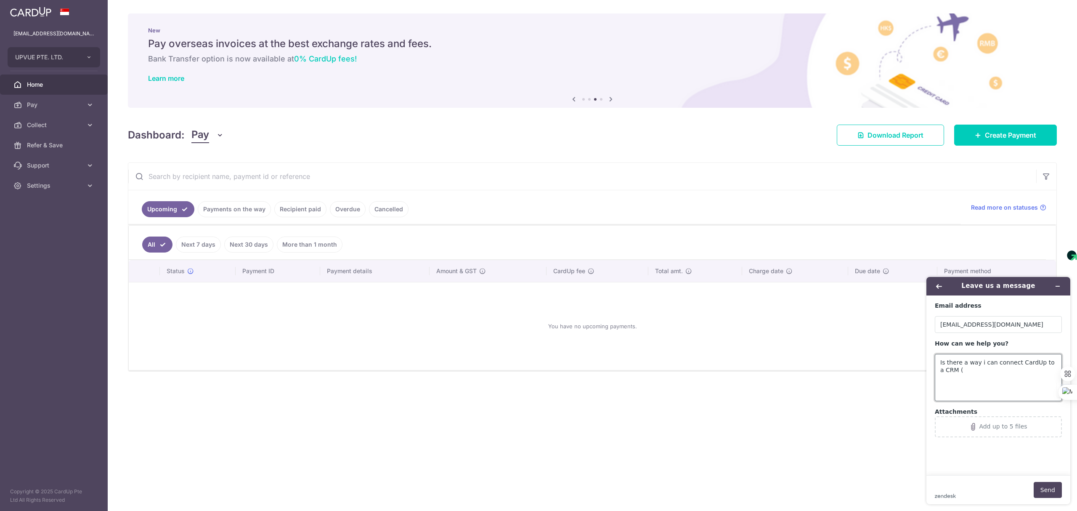 The width and height of the screenshot is (1077, 511). Describe the element at coordinates (55, 125) in the screenshot. I see `span: Collect` at that location.